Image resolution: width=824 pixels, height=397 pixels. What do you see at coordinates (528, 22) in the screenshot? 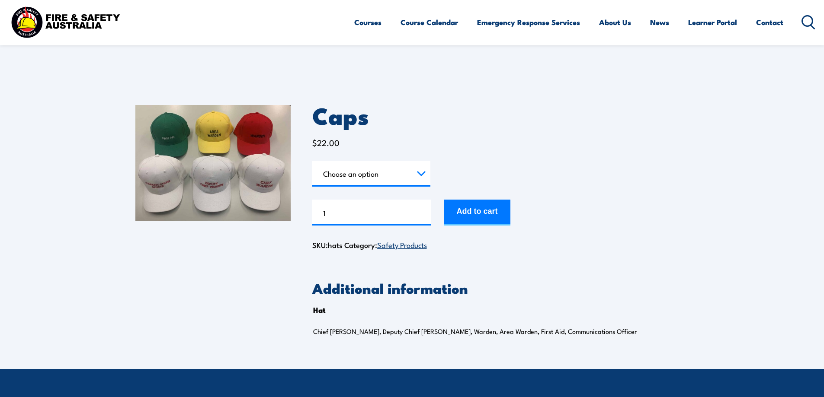
I see `a: Emergency Response Services` at bounding box center [528, 22].